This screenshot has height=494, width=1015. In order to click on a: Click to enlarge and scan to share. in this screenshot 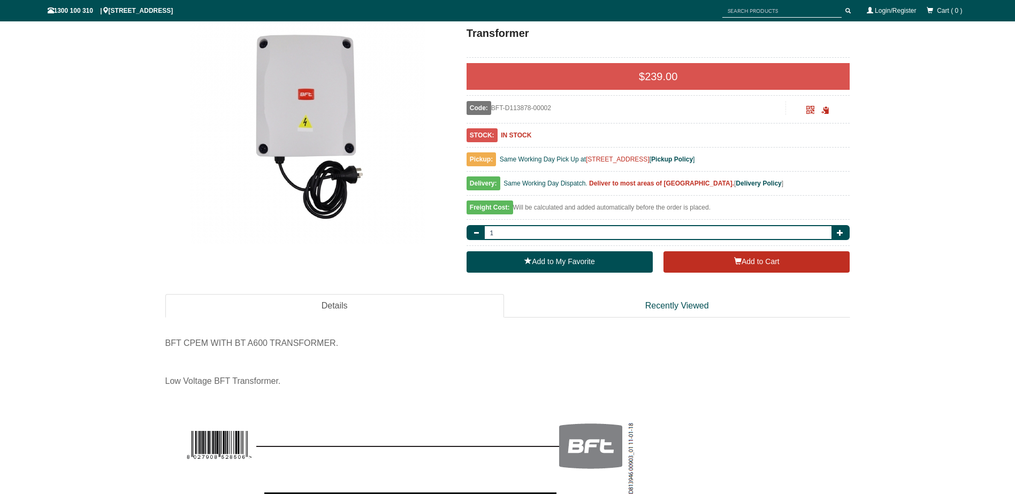, I will do `click(810, 111)`.